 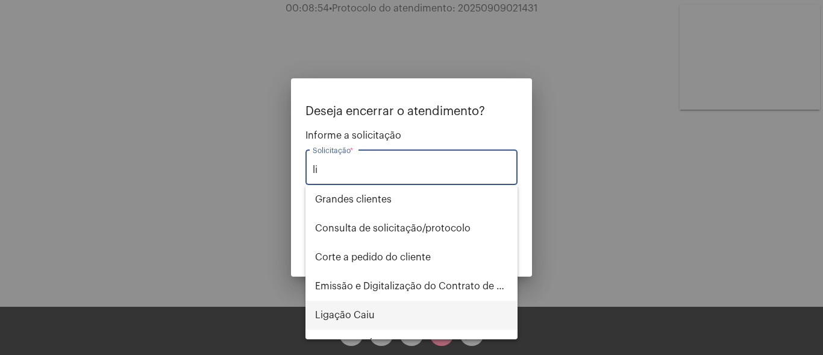 I want to click on span: Ligação Caiu, so click(x=412, y=315).